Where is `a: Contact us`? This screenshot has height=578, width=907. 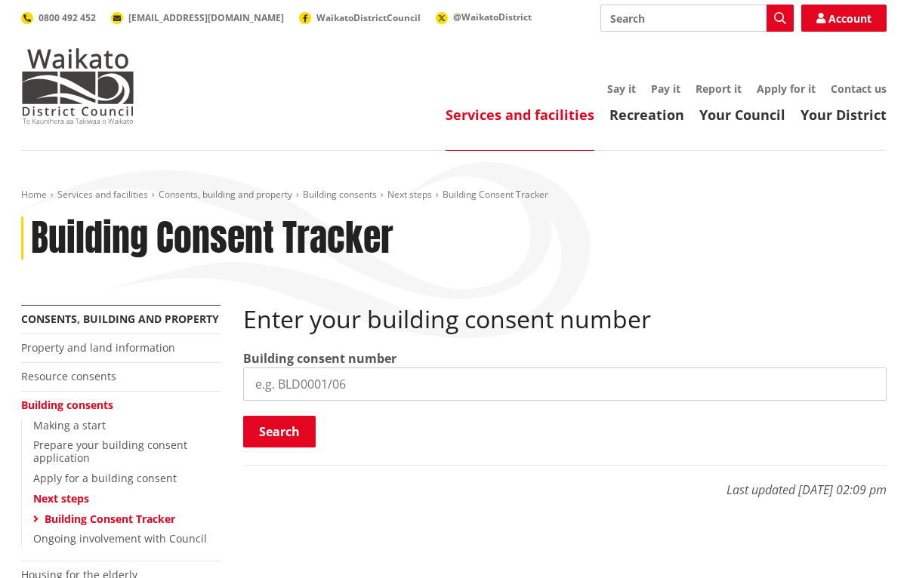 a: Contact us is located at coordinates (859, 88).